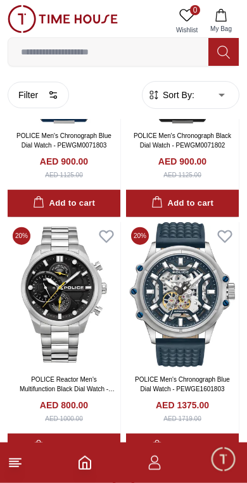 The width and height of the screenshot is (247, 483). I want to click on h4: AED 800.00, so click(64, 405).